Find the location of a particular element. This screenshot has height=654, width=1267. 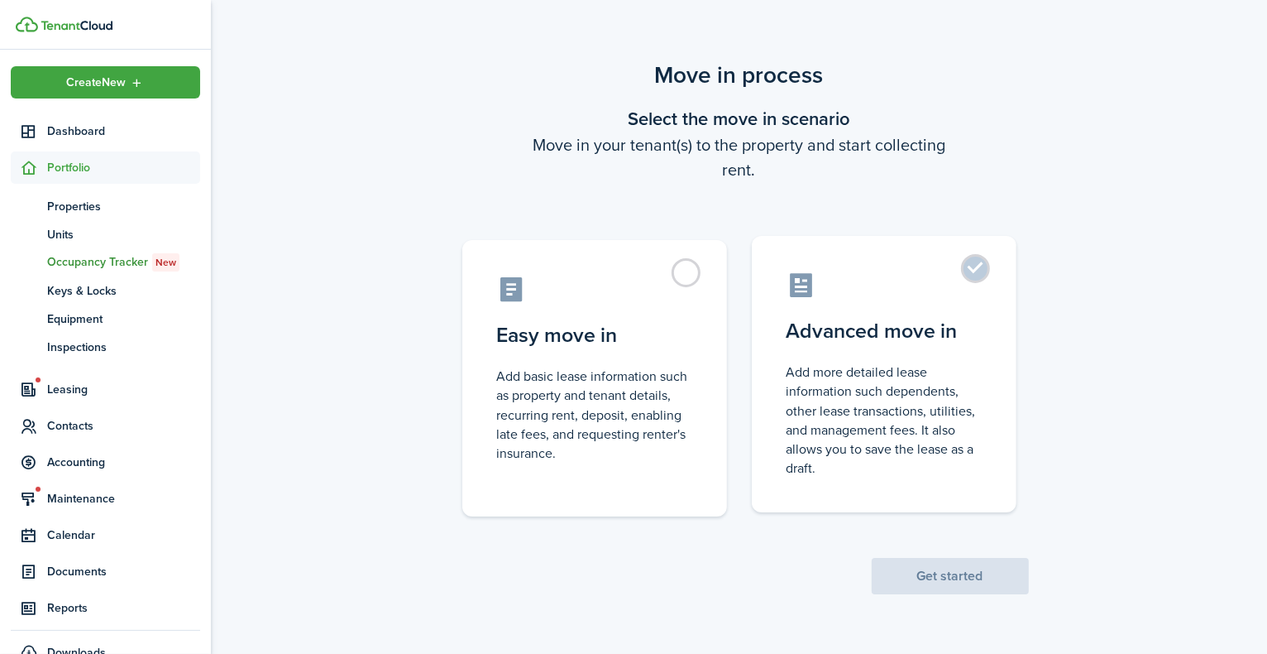

control-radio-card-title: Easy move in is located at coordinates (595, 335).